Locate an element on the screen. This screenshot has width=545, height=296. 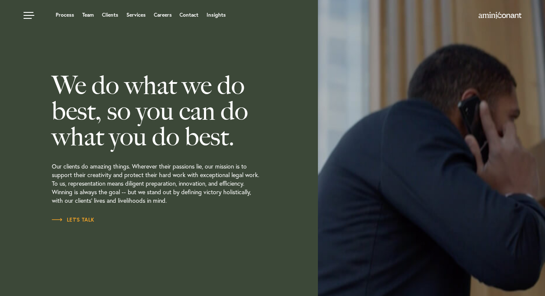
a: Careers is located at coordinates (163, 15).